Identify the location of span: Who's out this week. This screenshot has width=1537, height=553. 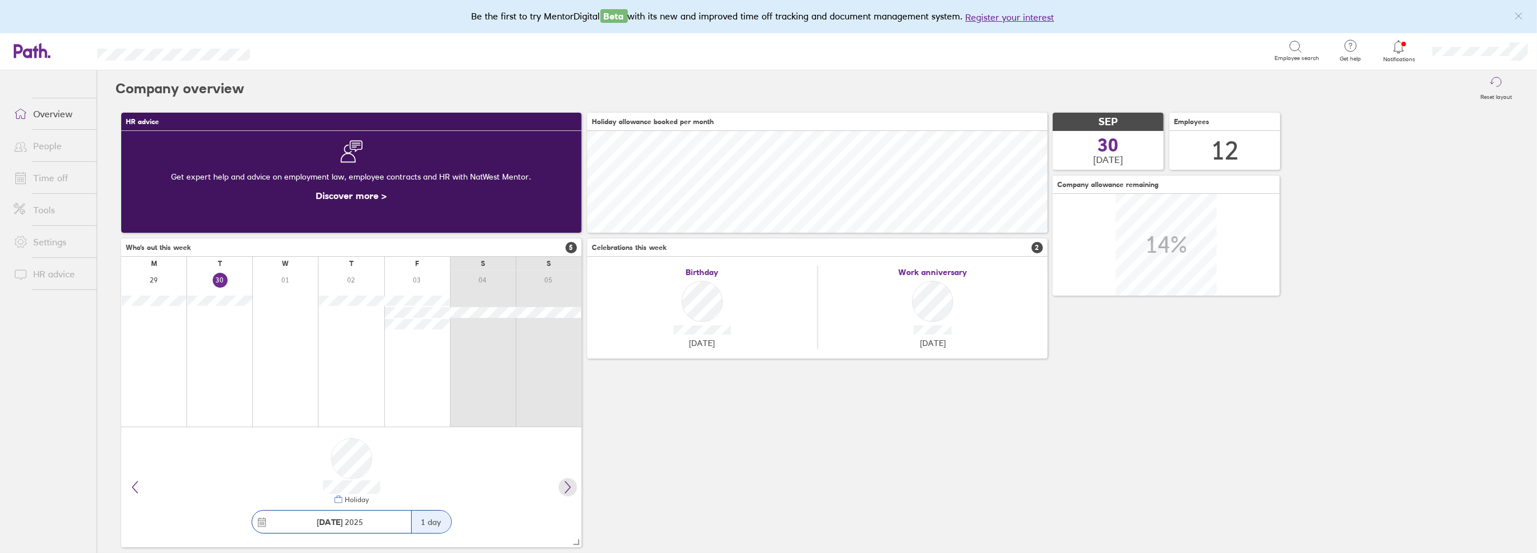
(158, 248).